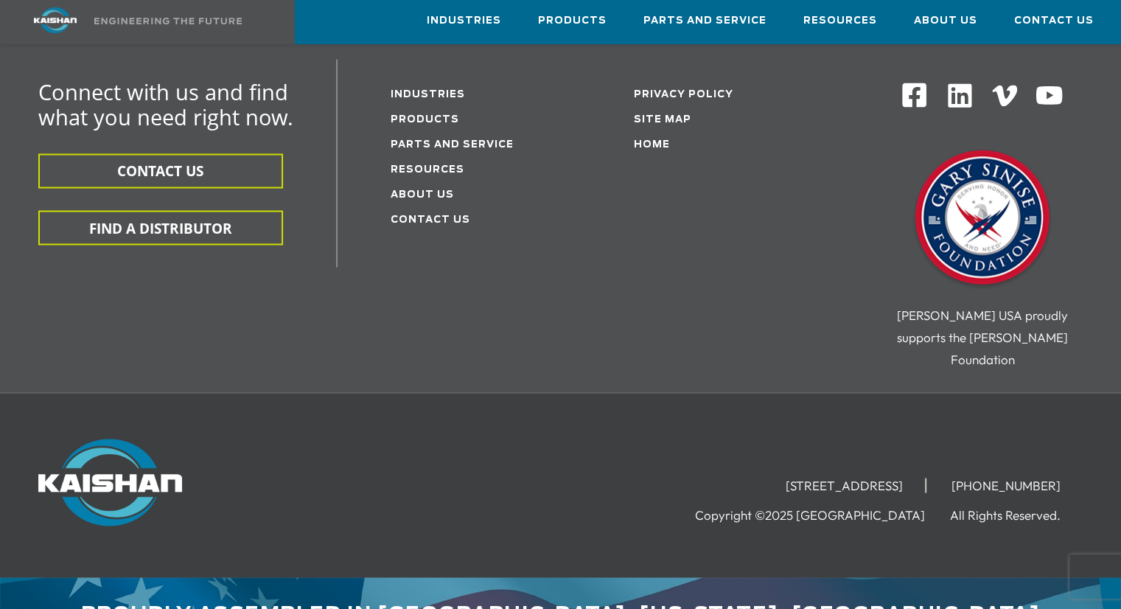 Image resolution: width=1121 pixels, height=609 pixels. I want to click on a: Home, so click(651, 144).